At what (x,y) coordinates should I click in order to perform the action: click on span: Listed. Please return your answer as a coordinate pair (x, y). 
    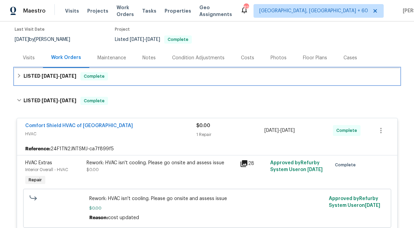
    Looking at the image, I should click on (153, 40).